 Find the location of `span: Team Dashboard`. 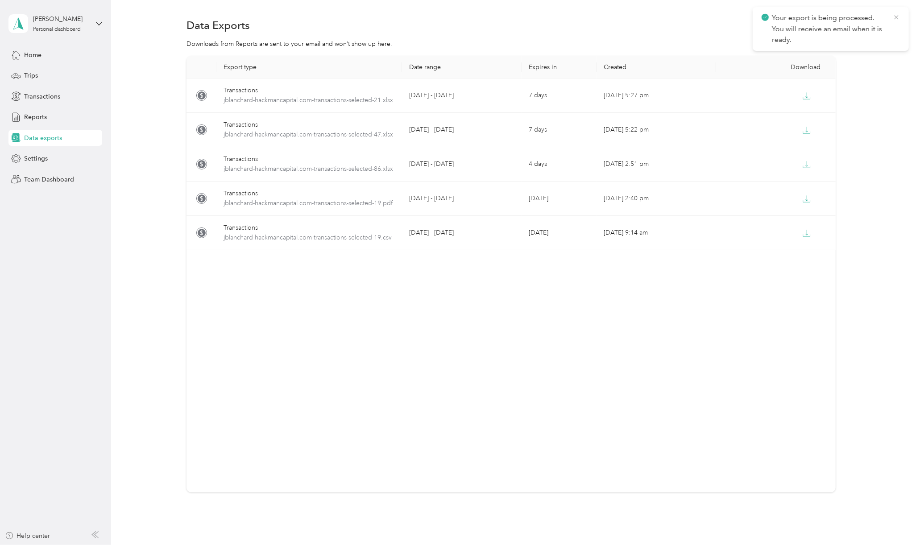

span: Team Dashboard is located at coordinates (49, 179).